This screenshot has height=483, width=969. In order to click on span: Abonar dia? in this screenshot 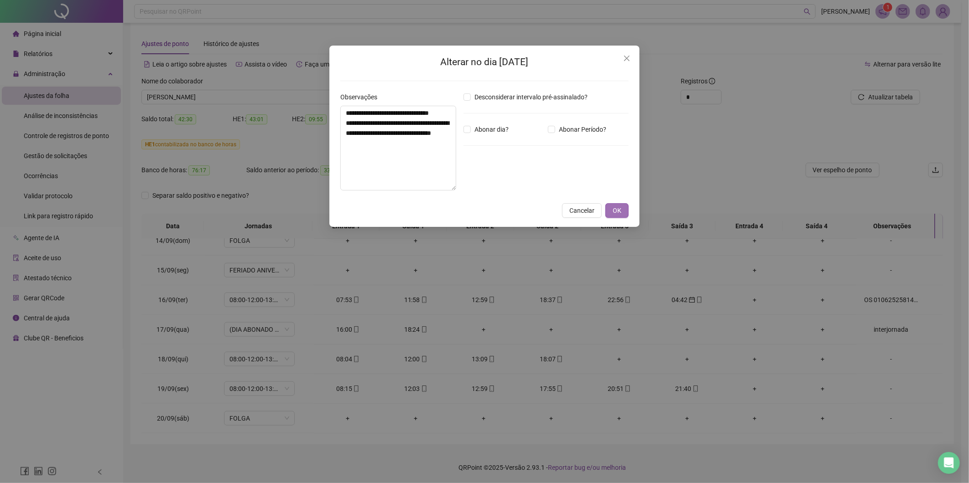, I will do `click(491, 130)`.